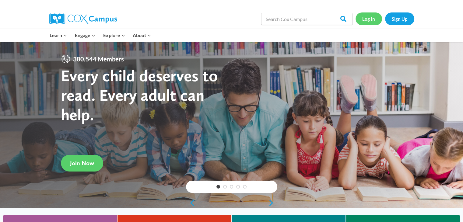 The height and width of the screenshot is (222, 463). I want to click on a: 1, so click(218, 187).